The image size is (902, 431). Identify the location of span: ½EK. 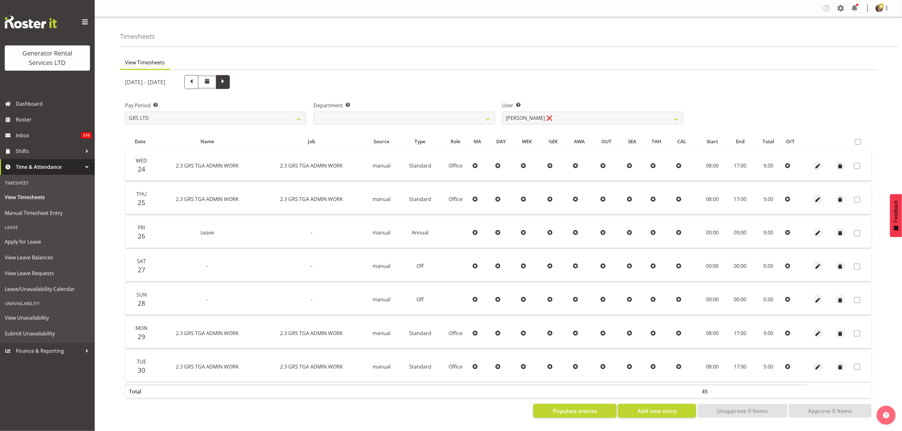
(553, 141).